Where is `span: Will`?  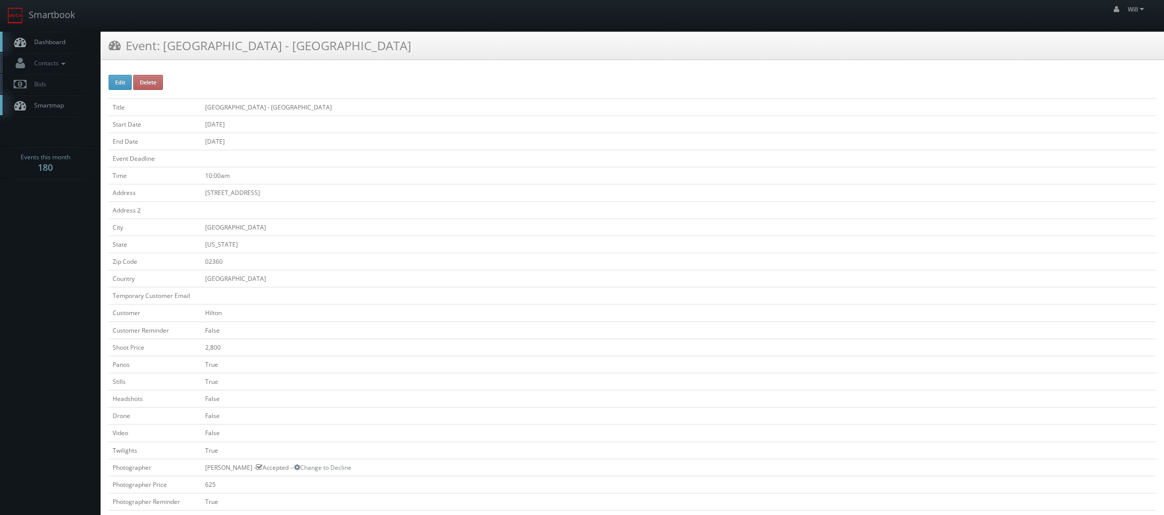
span: Will is located at coordinates (1137, 9).